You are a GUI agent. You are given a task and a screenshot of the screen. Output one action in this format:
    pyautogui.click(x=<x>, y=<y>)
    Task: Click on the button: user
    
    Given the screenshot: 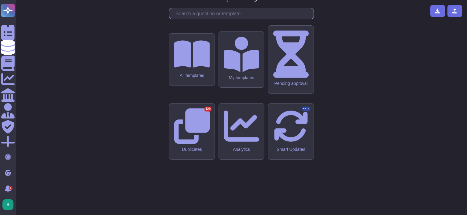 What is the action you would take?
    pyautogui.click(x=9, y=205)
    